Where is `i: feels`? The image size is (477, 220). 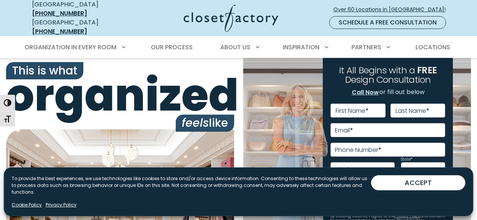
i: feels is located at coordinates (195, 123).